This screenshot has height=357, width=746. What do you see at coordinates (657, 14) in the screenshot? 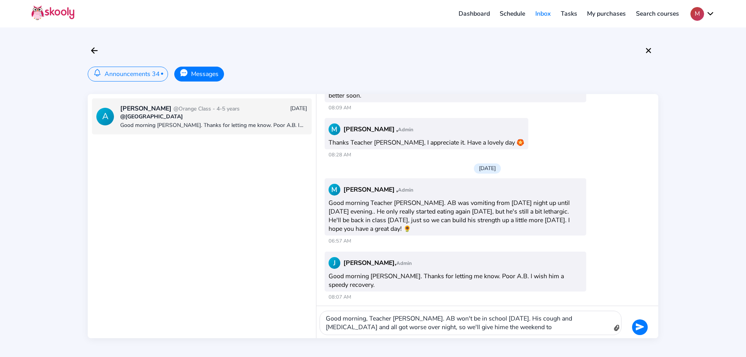
I see `a: Search courses` at bounding box center [657, 14].